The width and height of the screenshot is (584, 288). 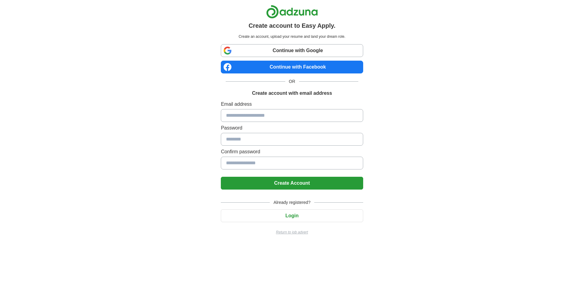 What do you see at coordinates (292, 26) in the screenshot?
I see `h1: Create account to Easy Apply.` at bounding box center [292, 26].